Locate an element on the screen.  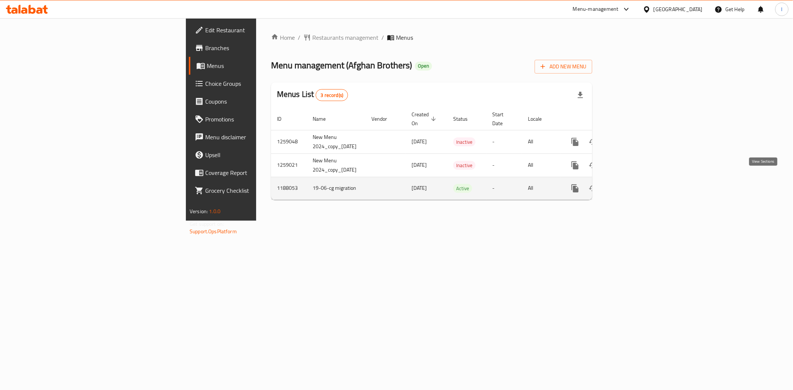
a: Branches is located at coordinates (253, 48).